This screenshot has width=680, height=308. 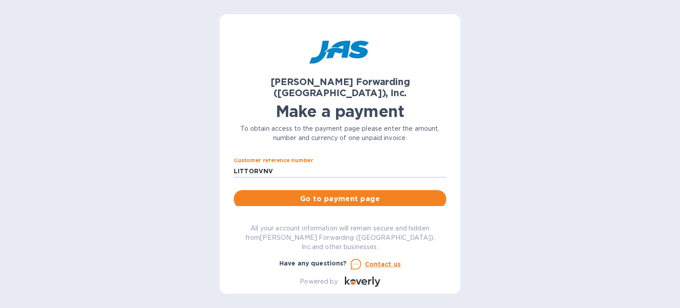 What do you see at coordinates (340, 171) in the screenshot?
I see `input: Enter customer reference number` at bounding box center [340, 171].